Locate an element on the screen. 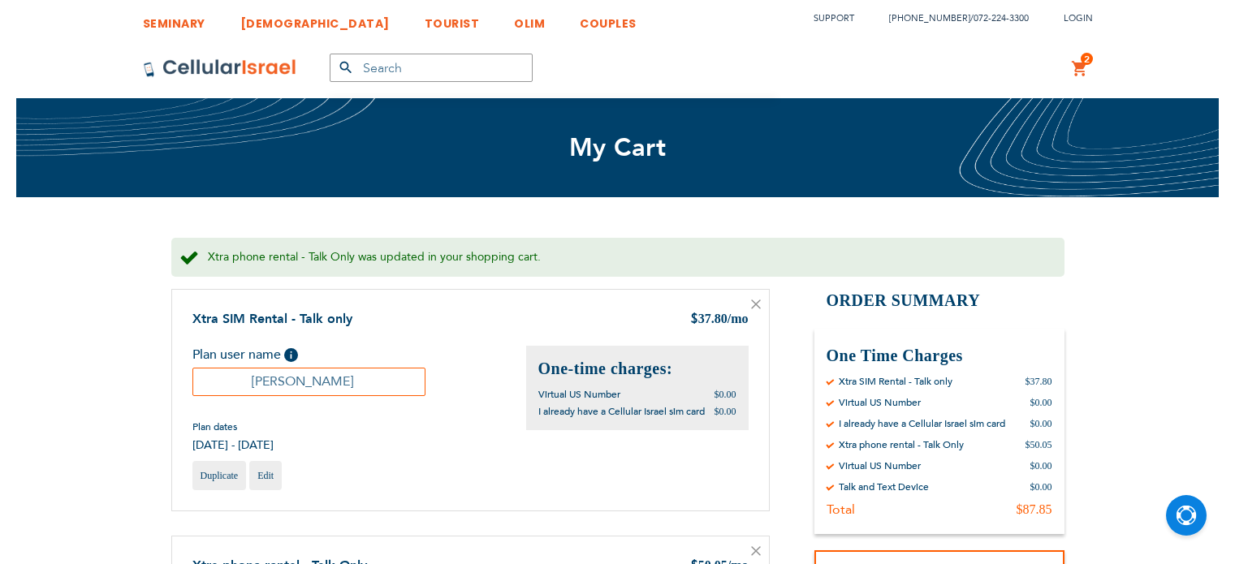 The height and width of the screenshot is (564, 1235). a: OLIM is located at coordinates (529, 19).